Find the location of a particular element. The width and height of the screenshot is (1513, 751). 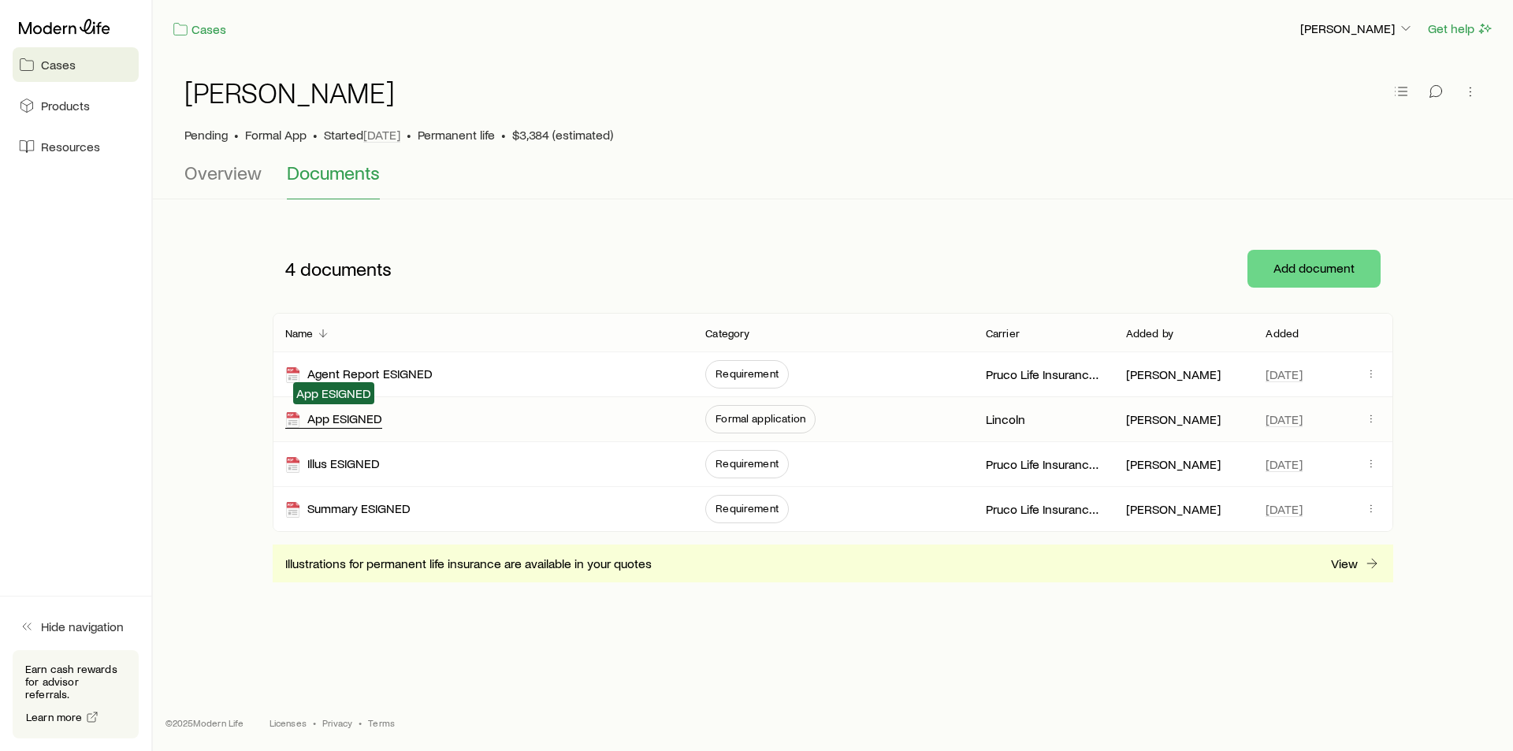

a: Privacy is located at coordinates (337, 723).